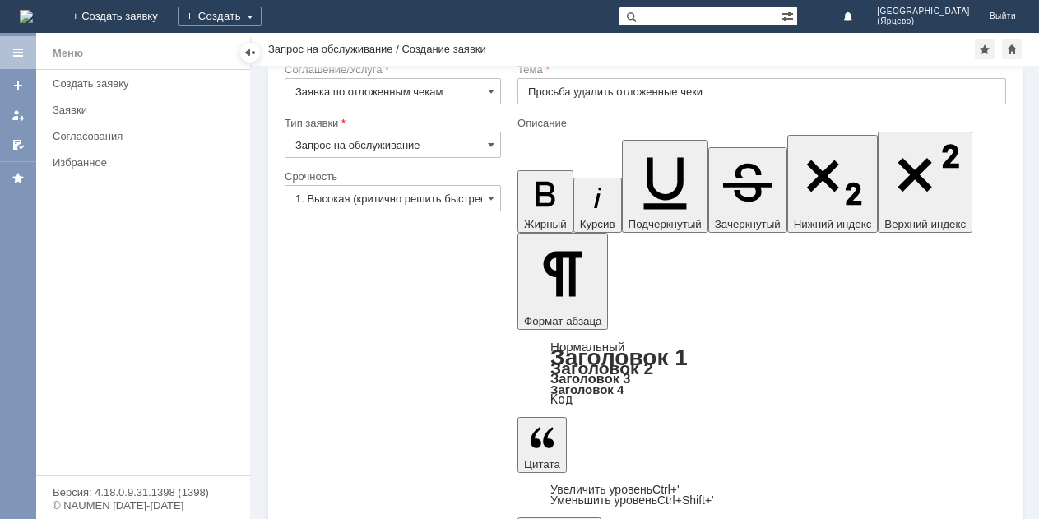  I want to click on button: Курсив, so click(597, 205).